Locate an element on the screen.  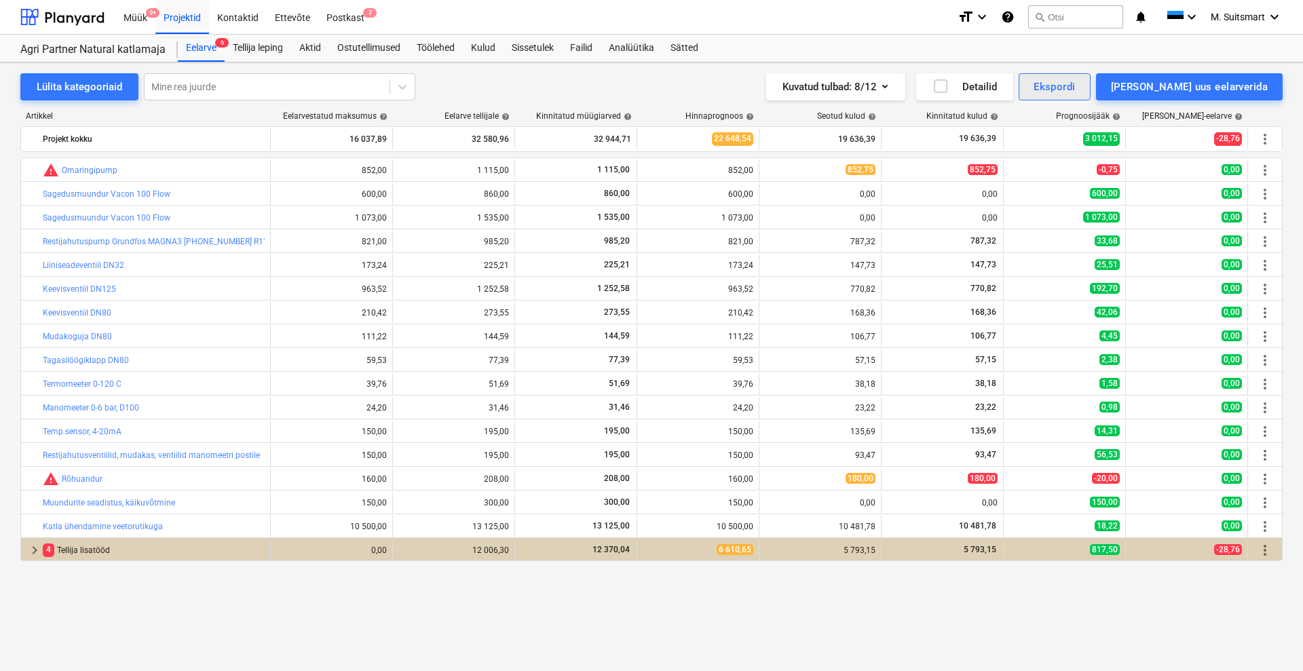
span: 42,06 is located at coordinates (1107, 312).